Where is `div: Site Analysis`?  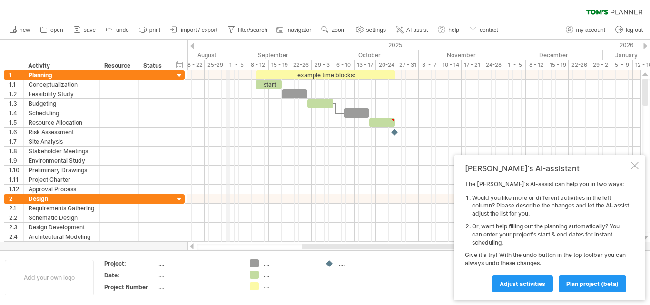 div: Site Analysis is located at coordinates (61, 141).